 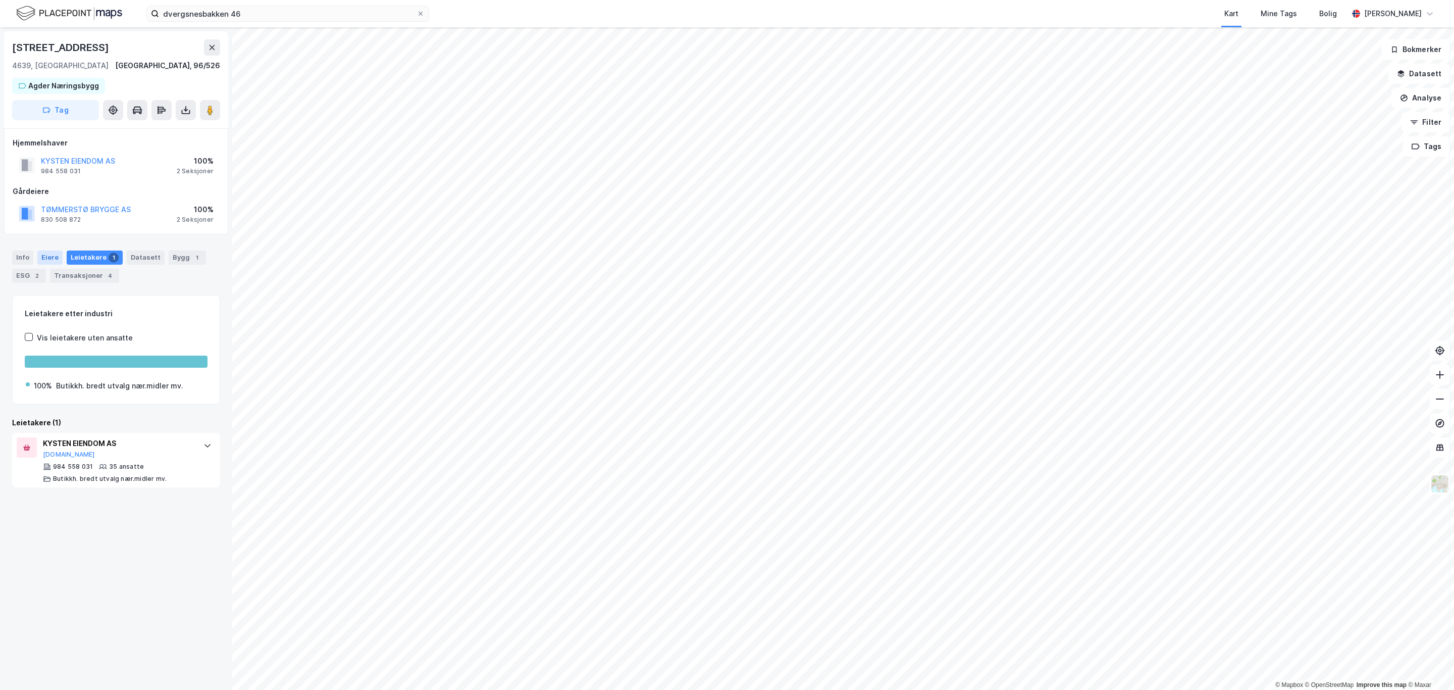 I want to click on div: Info, so click(x=23, y=258).